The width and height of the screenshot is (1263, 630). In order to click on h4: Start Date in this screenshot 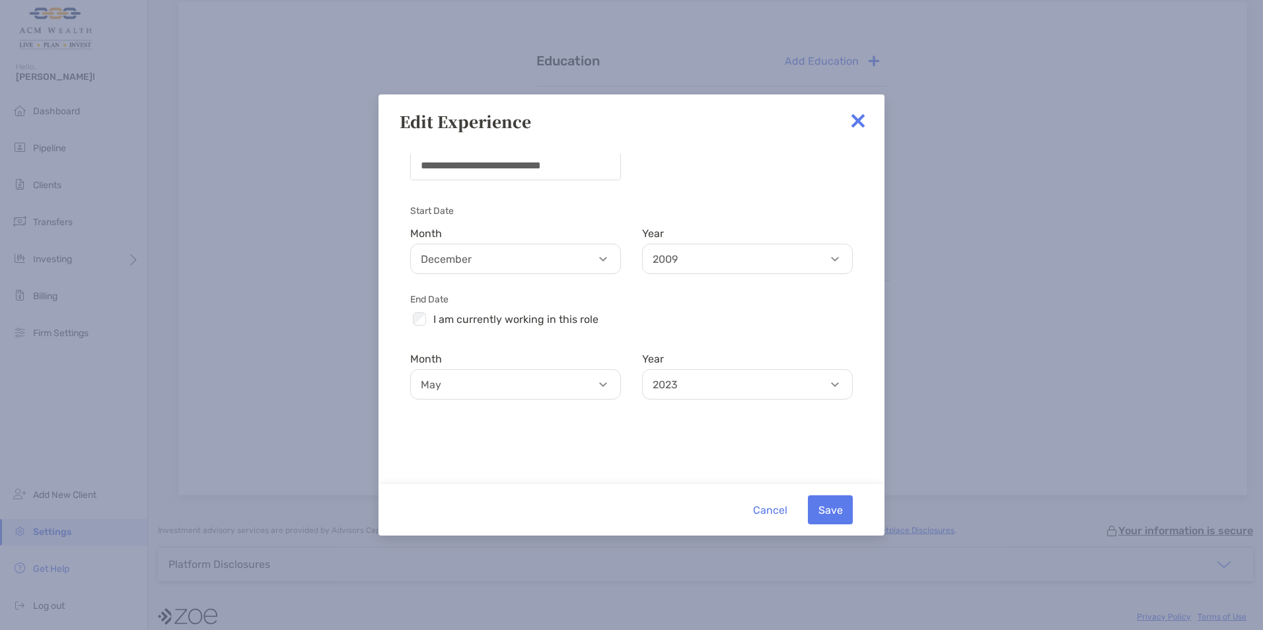, I will do `click(632, 211)`.